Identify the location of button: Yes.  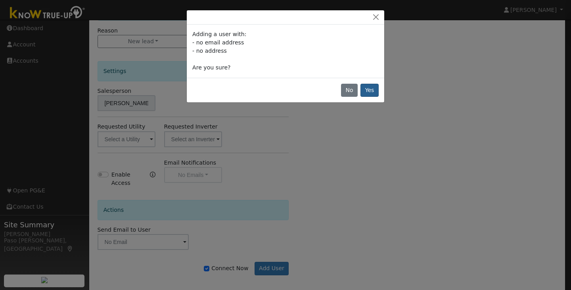
(369, 90).